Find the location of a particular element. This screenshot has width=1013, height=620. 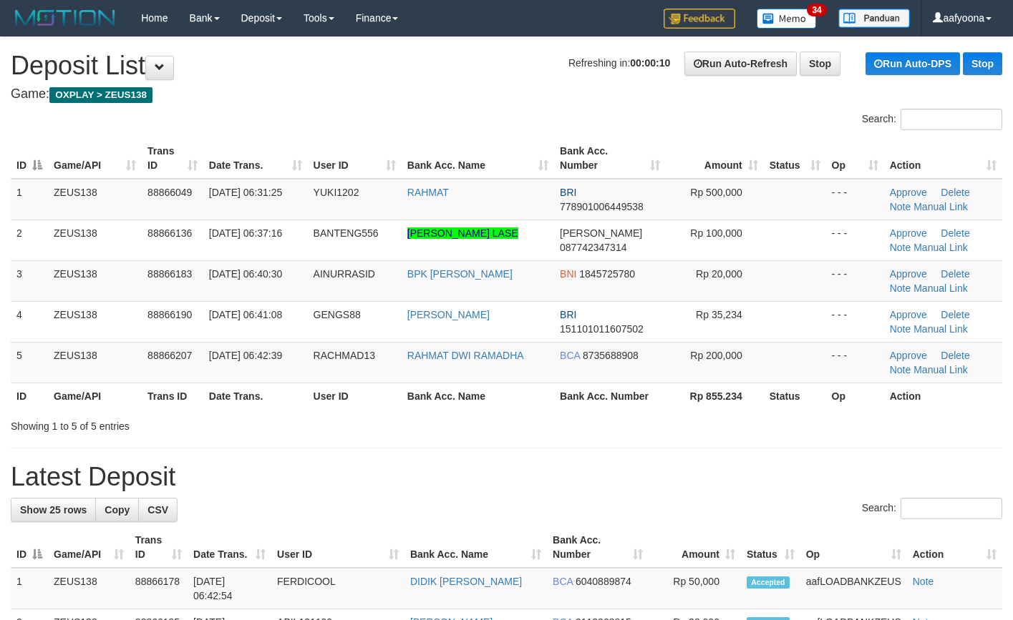

h1: Latest Deposit is located at coordinates (506, 477).